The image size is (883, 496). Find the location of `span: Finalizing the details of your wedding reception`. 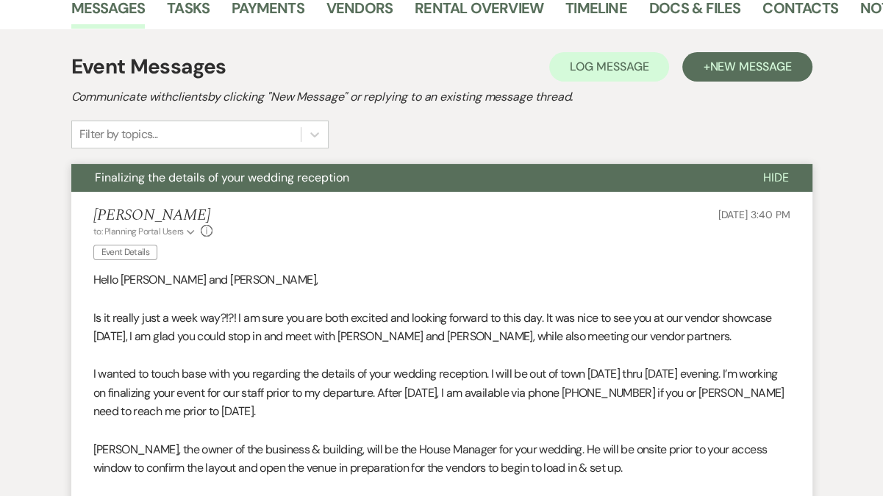

span: Finalizing the details of your wedding reception is located at coordinates (222, 177).